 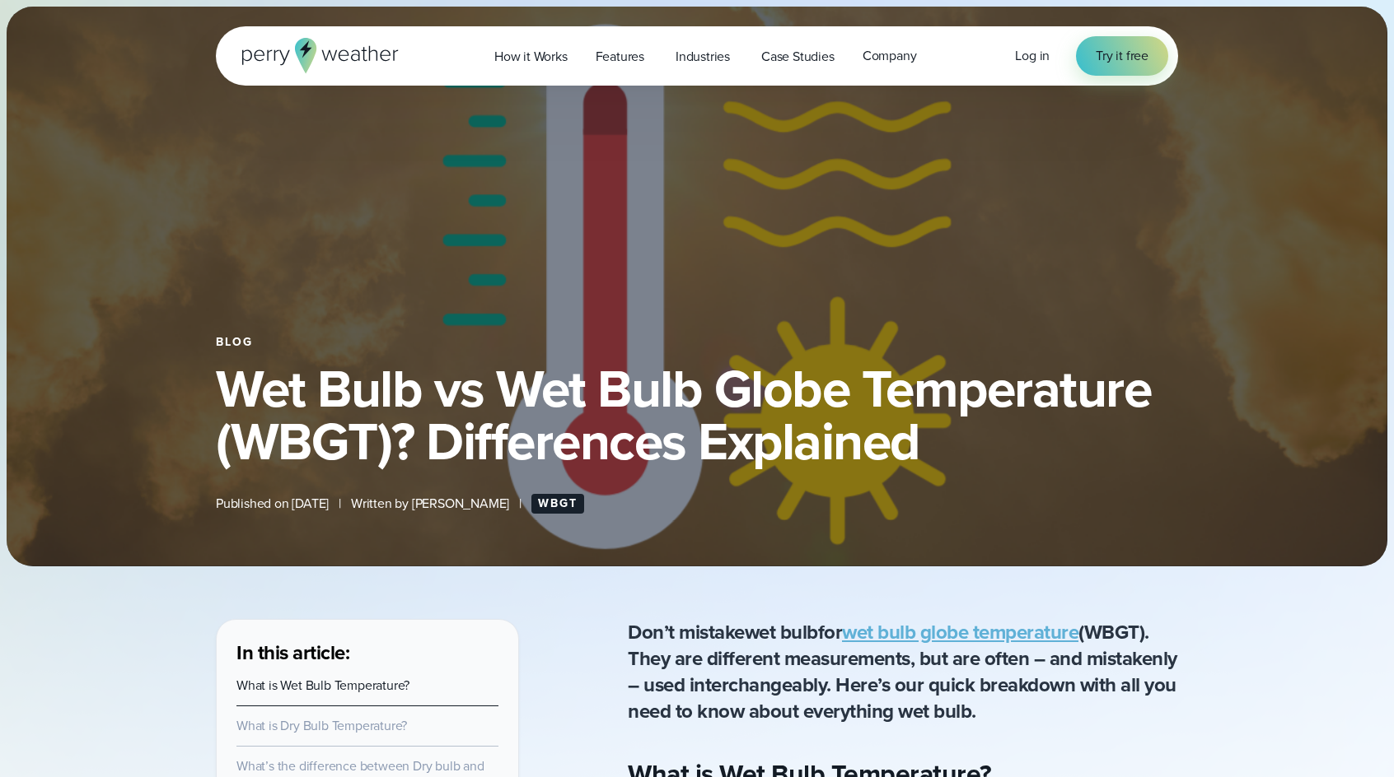 I want to click on a: How it Works, so click(x=530, y=56).